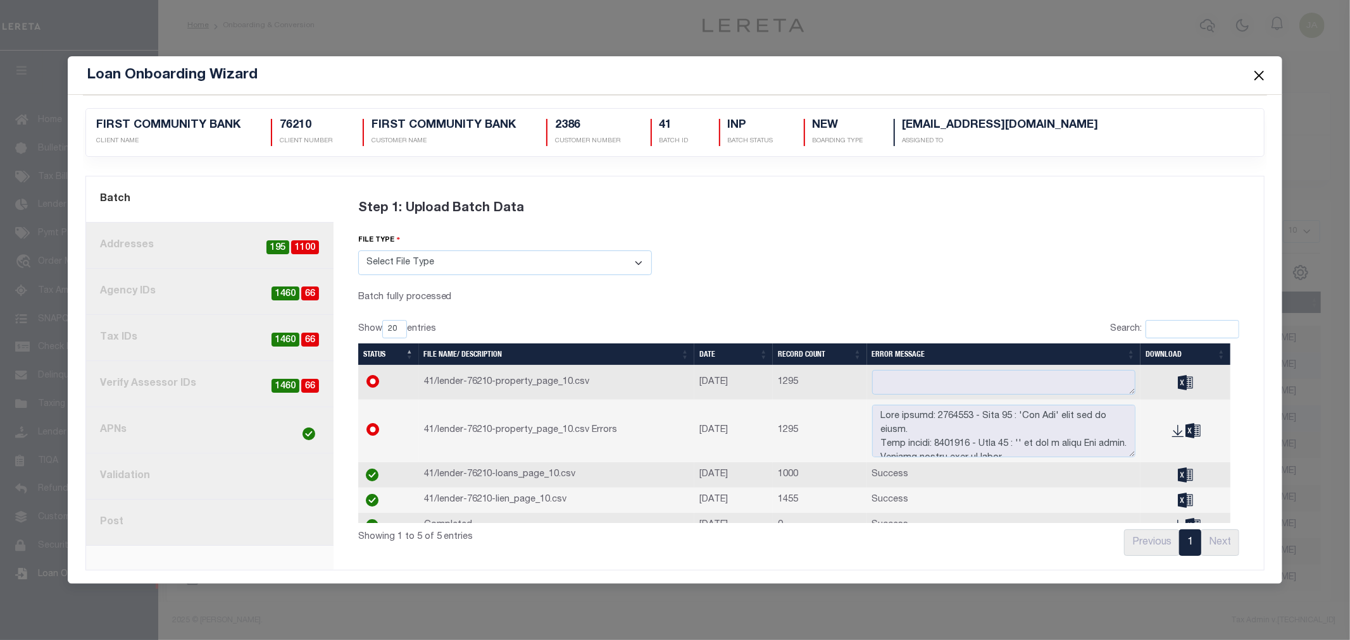  Describe the element at coordinates (394, 329) in the screenshot. I see `select: Showentries` at that location.